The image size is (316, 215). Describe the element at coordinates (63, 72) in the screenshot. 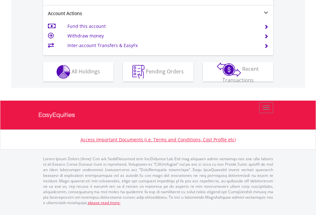

I see `img: holdings-wht.png` at that location.